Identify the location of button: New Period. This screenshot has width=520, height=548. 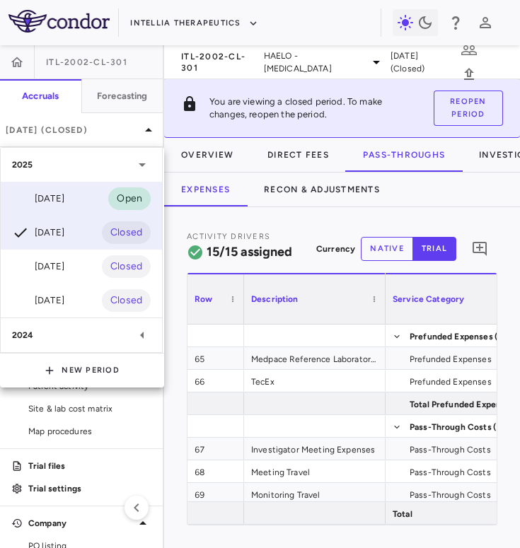
(82, 371).